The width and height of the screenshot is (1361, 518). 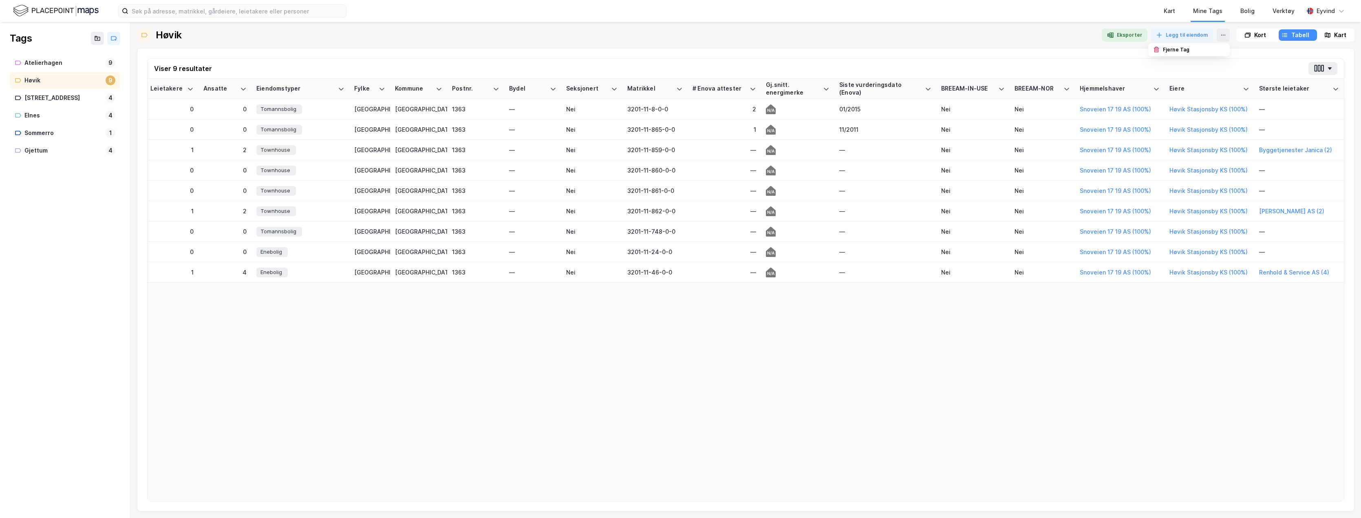 I want to click on div: Bolig, so click(x=1247, y=11).